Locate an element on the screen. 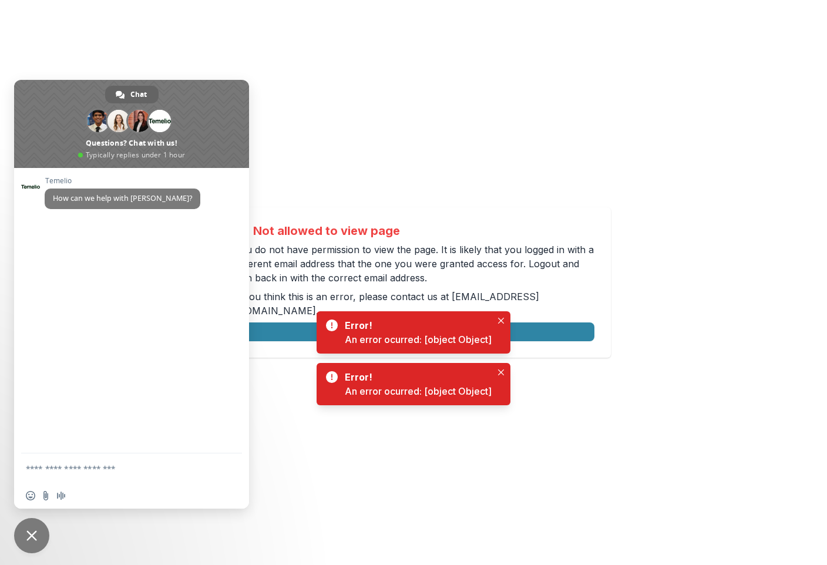 The width and height of the screenshot is (827, 565). div: Chat is located at coordinates (132, 95).